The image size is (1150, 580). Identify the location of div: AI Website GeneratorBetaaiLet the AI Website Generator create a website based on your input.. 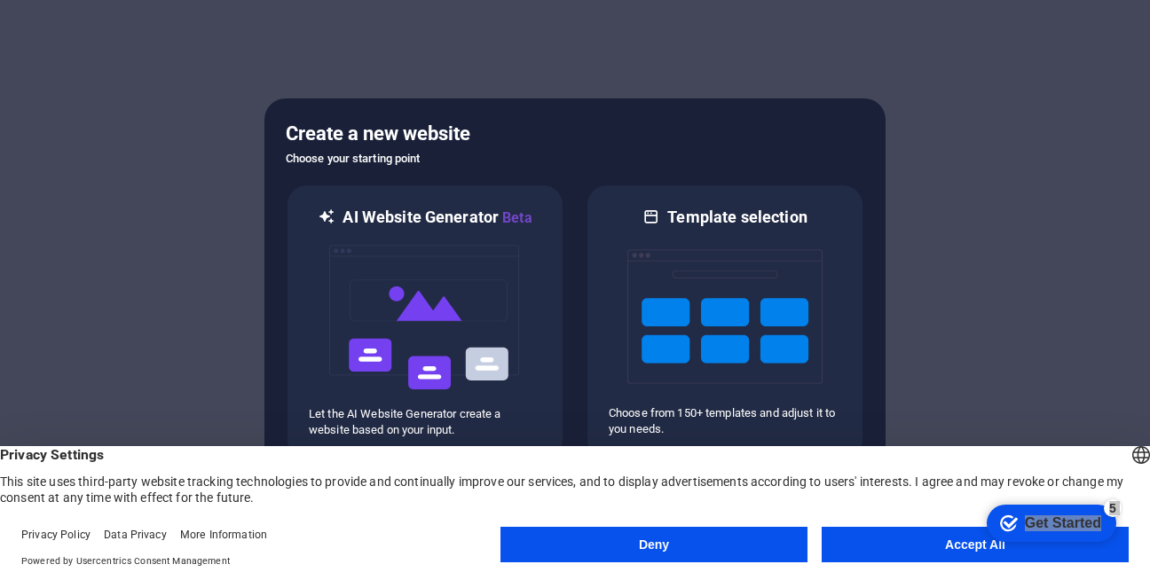
(425, 322).